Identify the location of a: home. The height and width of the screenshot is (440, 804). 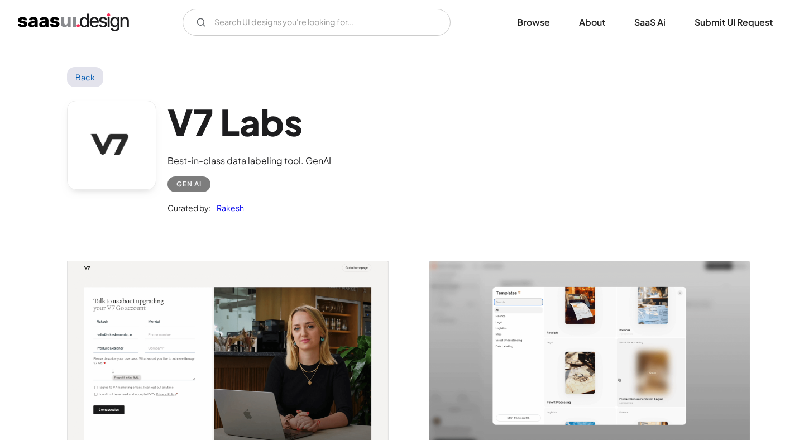
(73, 22).